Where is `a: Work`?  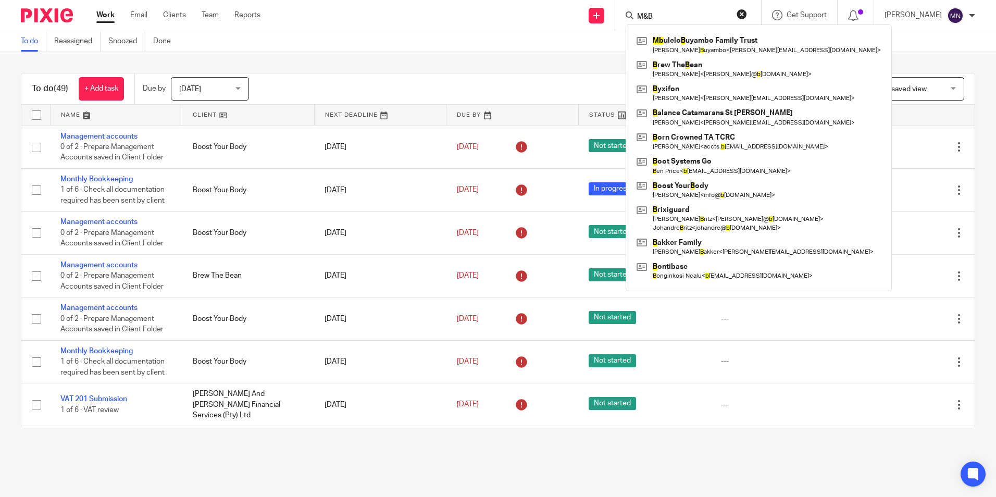
a: Work is located at coordinates (105, 15).